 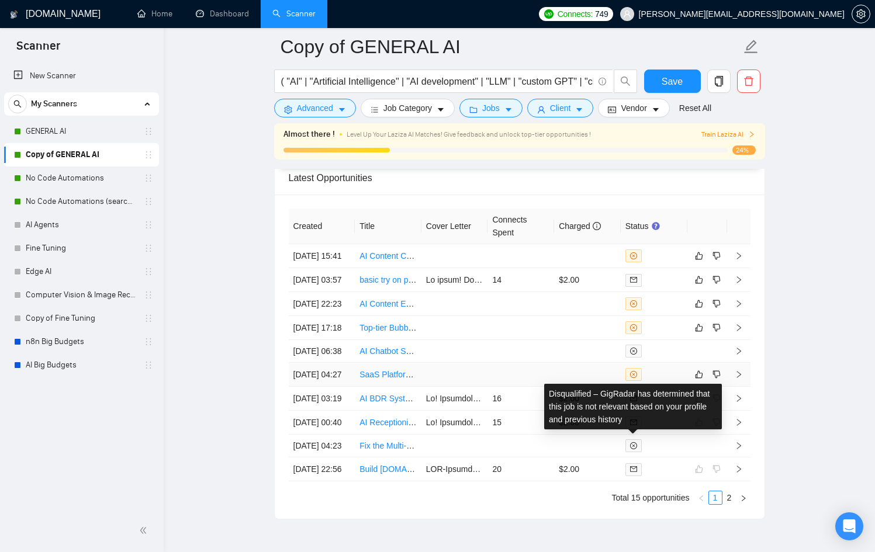 I want to click on span: Jobs, so click(x=491, y=108).